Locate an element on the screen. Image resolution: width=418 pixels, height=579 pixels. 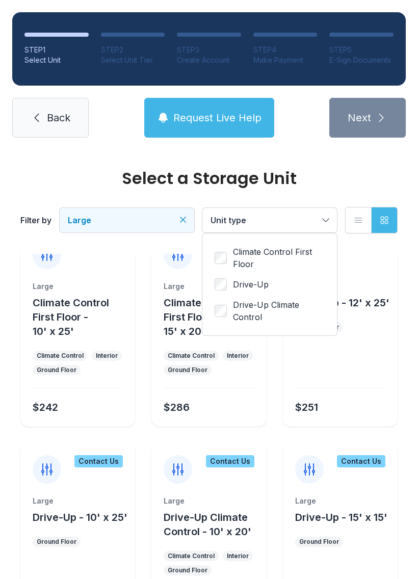
div: Select Unit Tier is located at coordinates (133, 60).